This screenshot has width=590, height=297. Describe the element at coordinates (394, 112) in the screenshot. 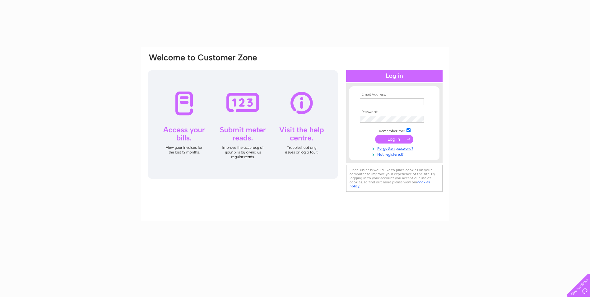

I see `th: Password:` at that location.